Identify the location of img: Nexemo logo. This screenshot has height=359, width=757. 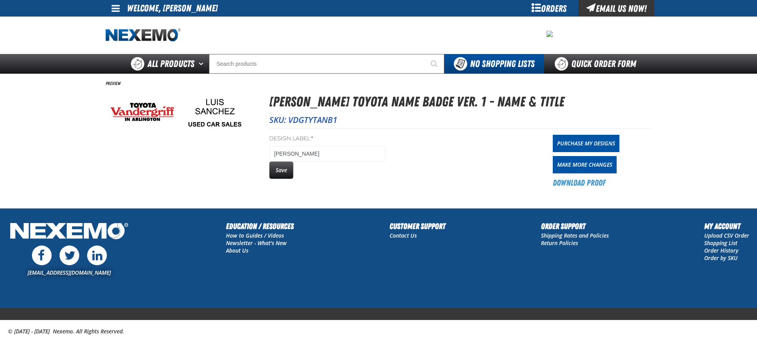
(143, 35).